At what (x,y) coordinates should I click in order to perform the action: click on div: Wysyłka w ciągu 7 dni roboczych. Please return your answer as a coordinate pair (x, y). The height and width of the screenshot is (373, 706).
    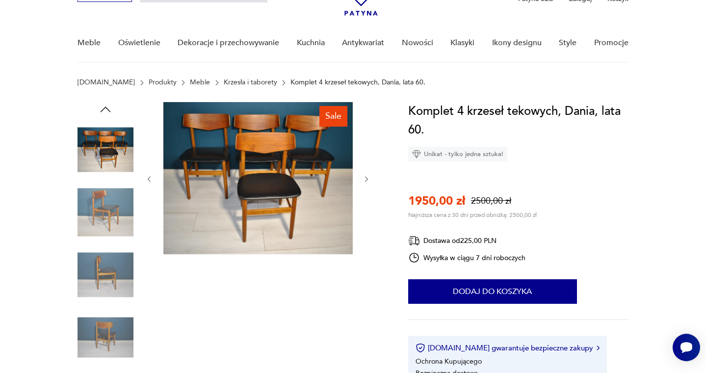
    Looking at the image, I should click on (467, 258).